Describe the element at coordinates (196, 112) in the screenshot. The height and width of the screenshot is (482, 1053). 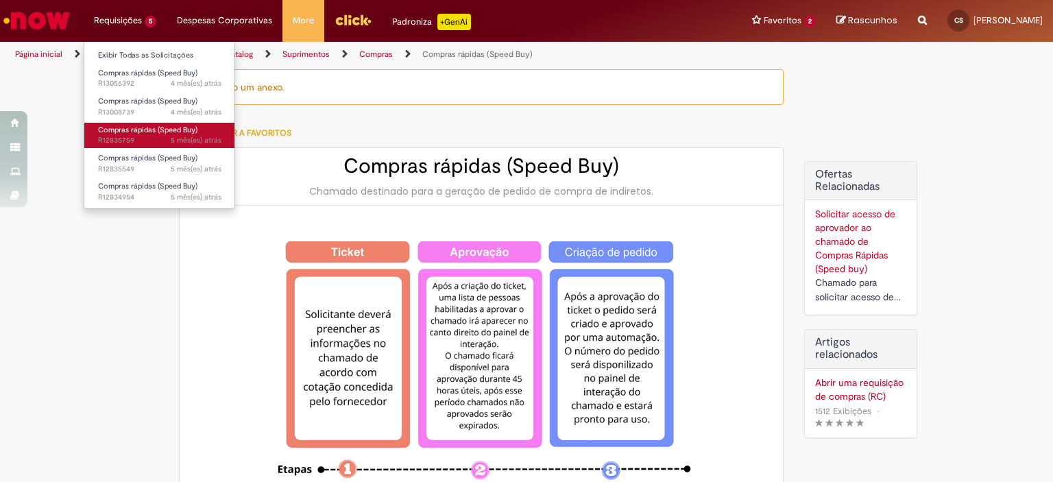
I see `time: 06/05/2025 14:47:07` at that location.